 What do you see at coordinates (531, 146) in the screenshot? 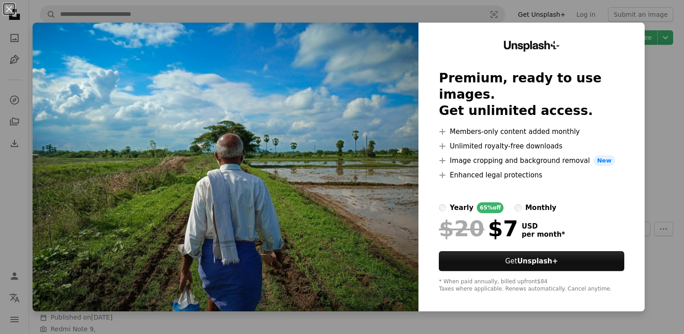
I see `li: Unlimited royalty-free downloads` at bounding box center [531, 146].